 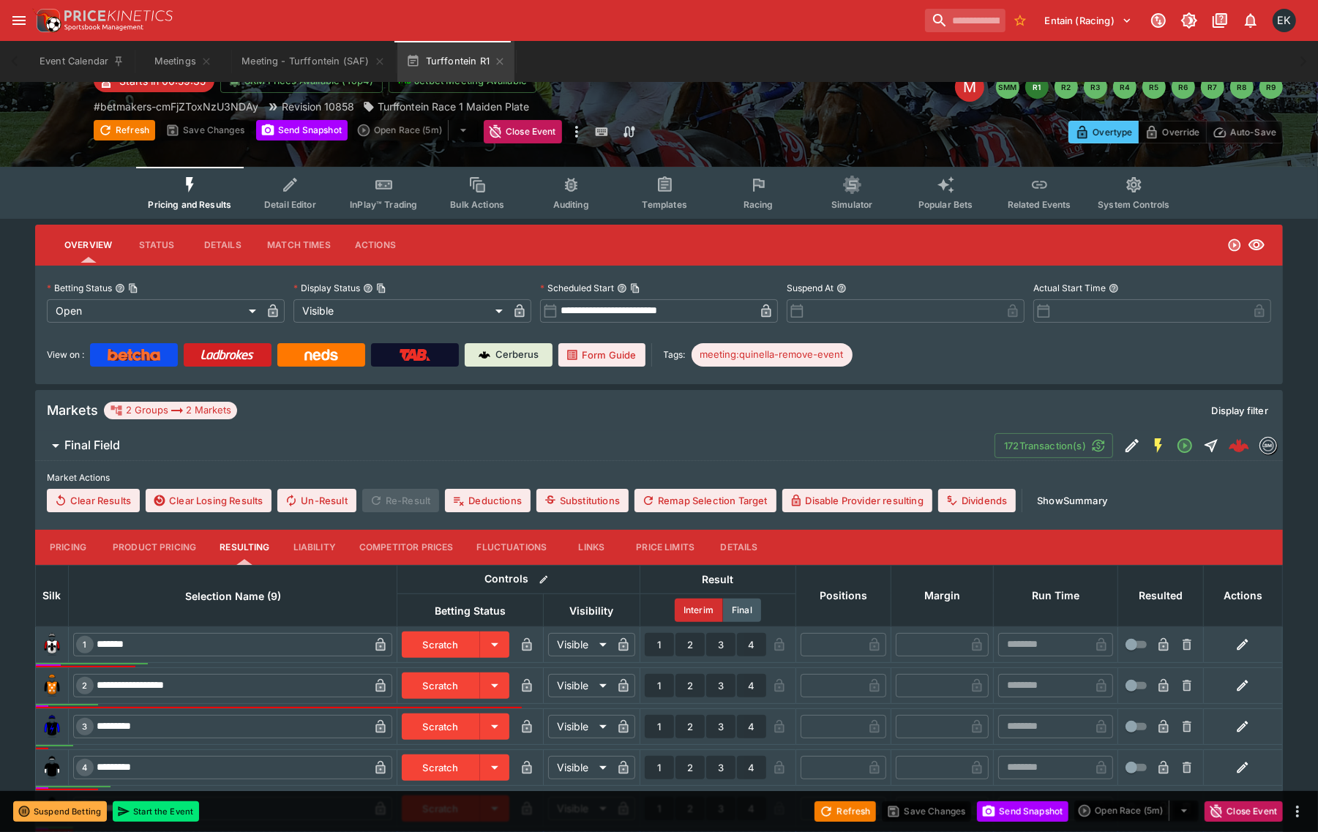 I want to click on span: meeting:quinella-remove-event, so click(x=772, y=355).